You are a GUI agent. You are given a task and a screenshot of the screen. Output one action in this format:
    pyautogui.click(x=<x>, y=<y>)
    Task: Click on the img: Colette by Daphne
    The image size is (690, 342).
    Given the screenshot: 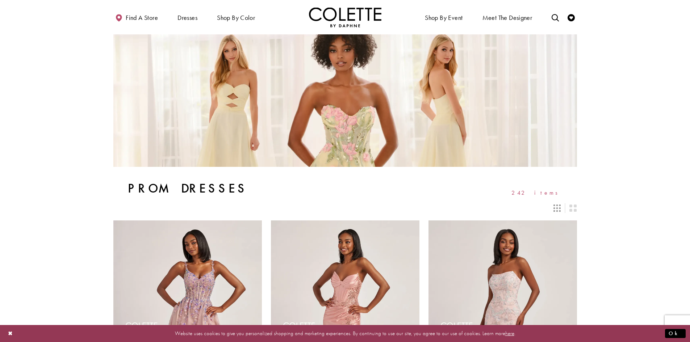 What is the action you would take?
    pyautogui.click(x=345, y=17)
    